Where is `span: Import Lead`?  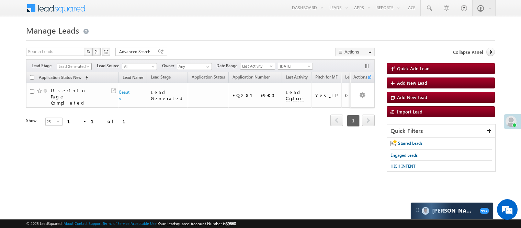
span: Import Lead is located at coordinates (410, 112).